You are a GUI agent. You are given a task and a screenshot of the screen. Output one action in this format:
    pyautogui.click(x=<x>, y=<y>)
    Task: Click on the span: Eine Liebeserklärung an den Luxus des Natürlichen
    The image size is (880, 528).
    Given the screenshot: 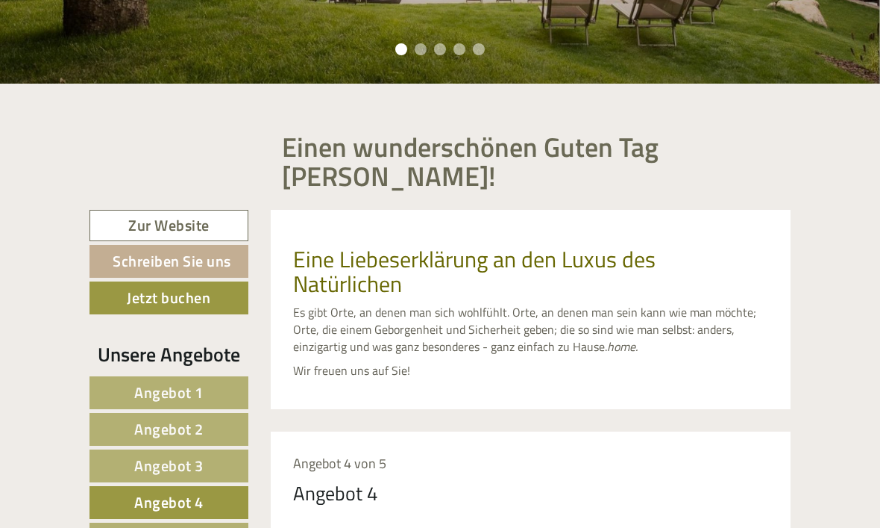 What is the action you would take?
    pyautogui.click(x=475, y=271)
    